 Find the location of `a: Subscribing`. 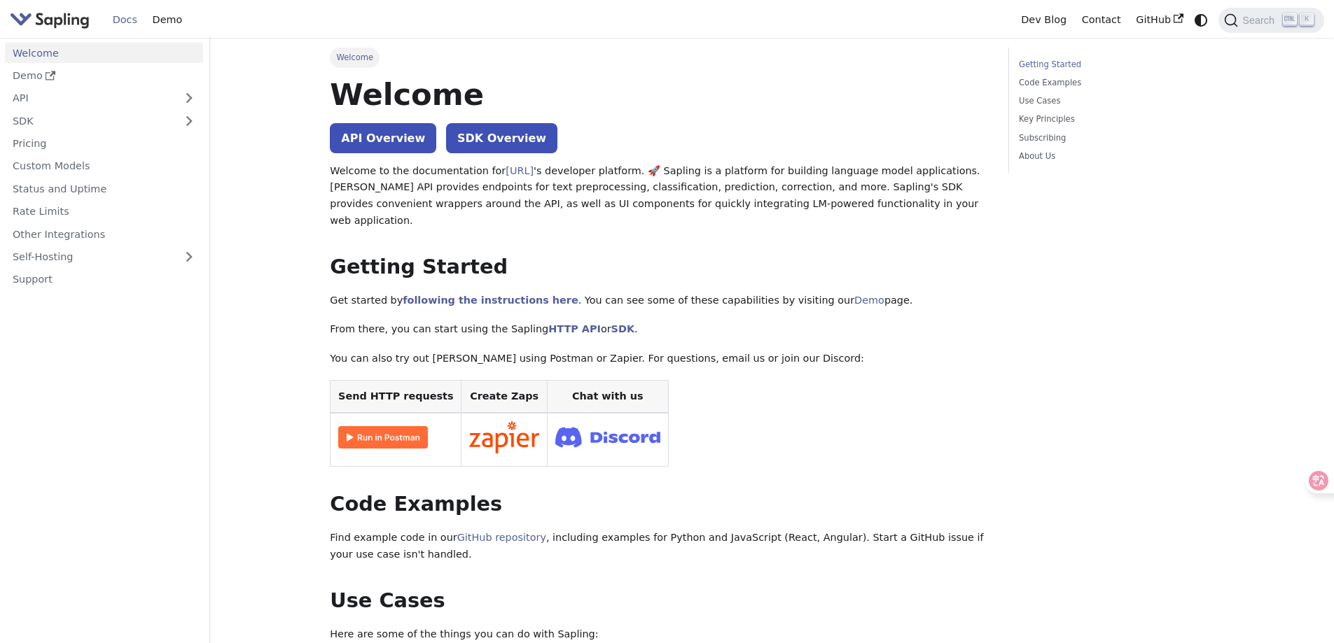

a: Subscribing is located at coordinates (1113, 138).